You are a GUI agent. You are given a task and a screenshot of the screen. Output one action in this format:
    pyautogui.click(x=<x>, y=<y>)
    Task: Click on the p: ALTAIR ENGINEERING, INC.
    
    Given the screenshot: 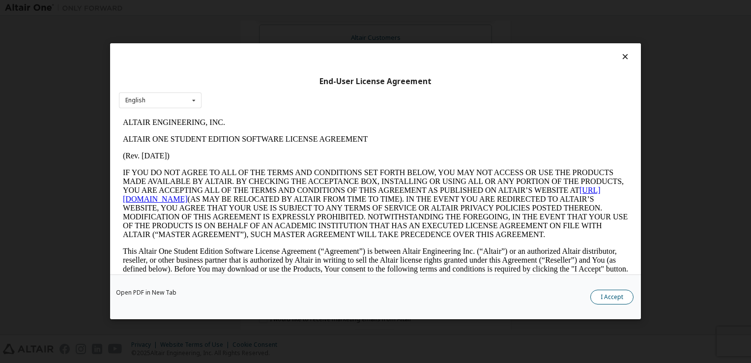 What is the action you would take?
    pyautogui.click(x=257, y=8)
    